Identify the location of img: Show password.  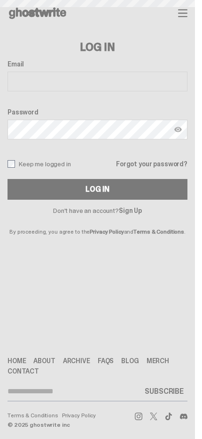
(178, 129).